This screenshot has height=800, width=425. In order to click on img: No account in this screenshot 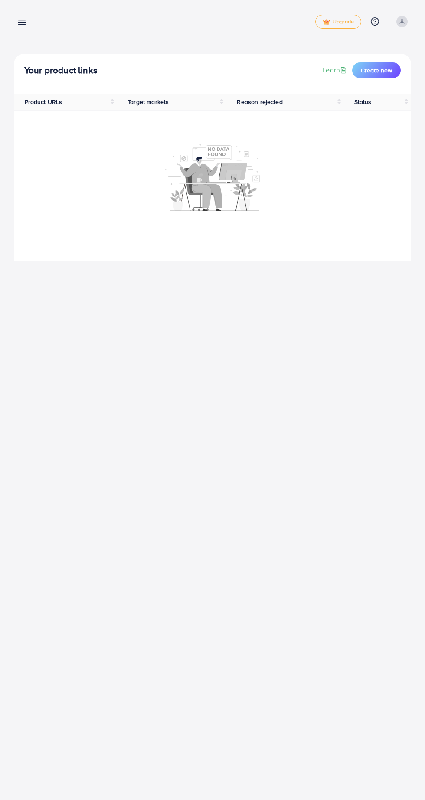, I will do `click(212, 177)`.